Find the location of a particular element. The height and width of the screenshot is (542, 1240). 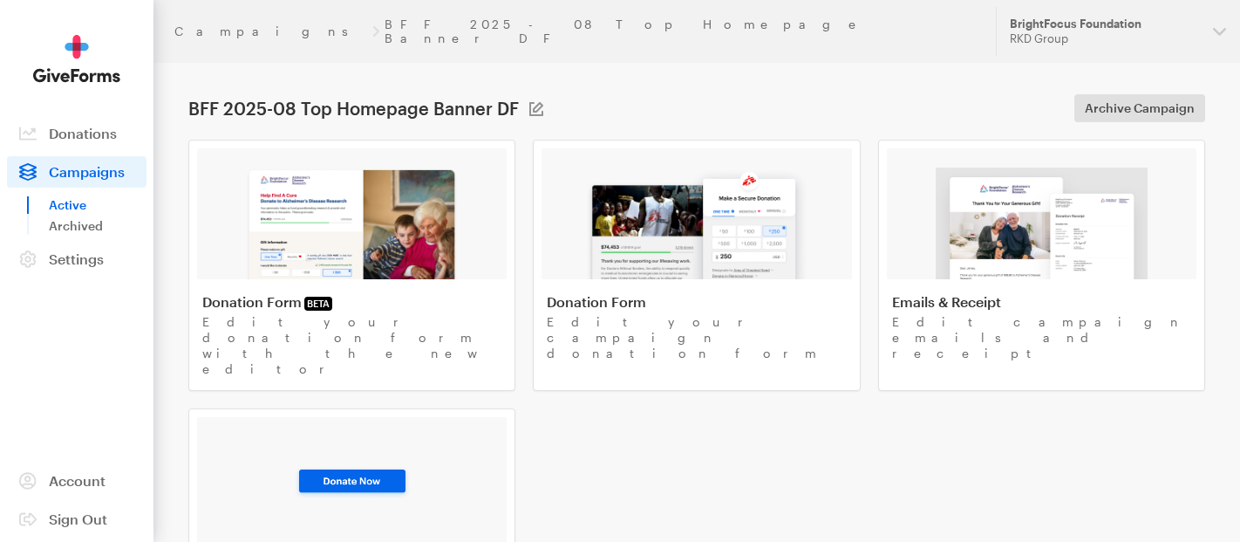

p: Edit campaign emails and receipt is located at coordinates (1041, 337).